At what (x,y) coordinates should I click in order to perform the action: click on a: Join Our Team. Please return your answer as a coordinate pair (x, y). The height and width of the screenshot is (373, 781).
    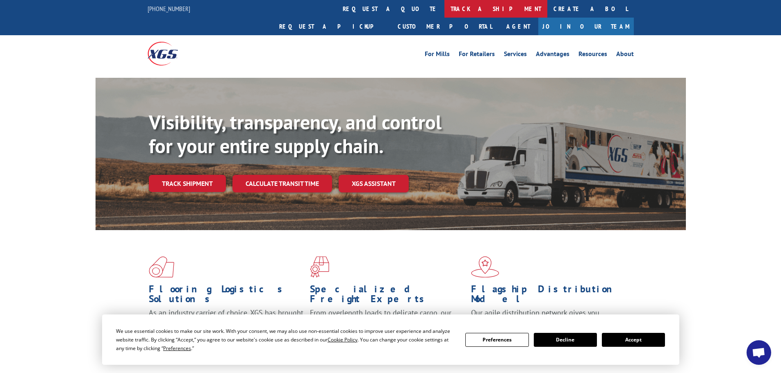
    Looking at the image, I should click on (585, 26).